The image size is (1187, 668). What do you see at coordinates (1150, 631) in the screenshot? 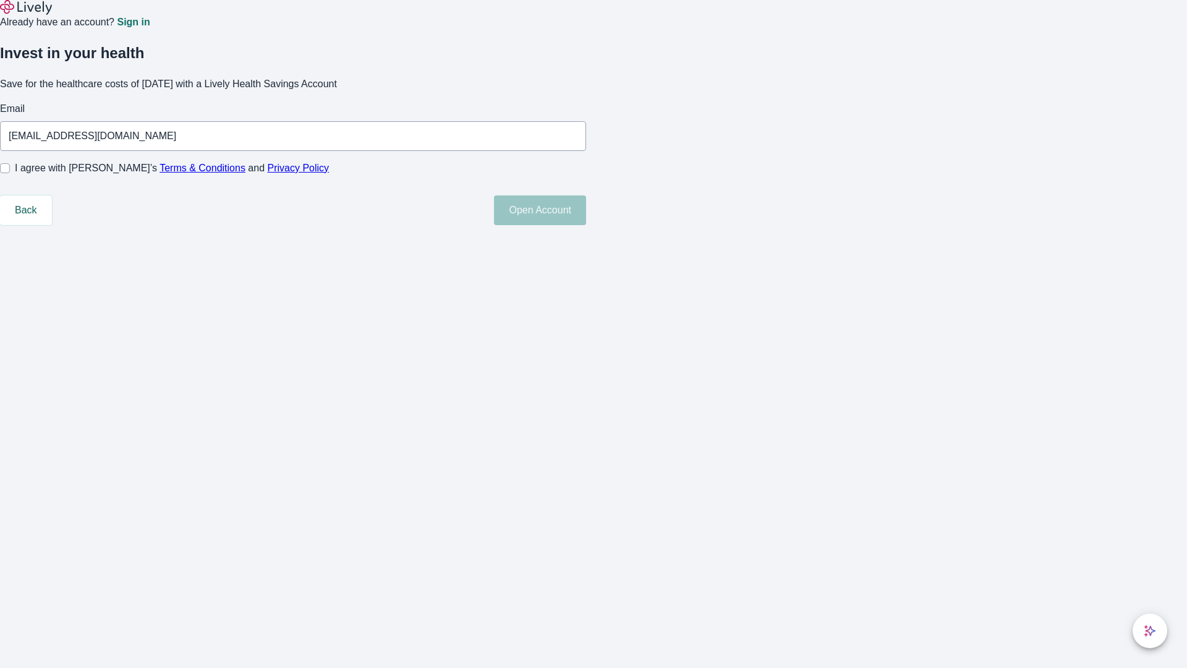
I see `button: chat` at bounding box center [1150, 631].